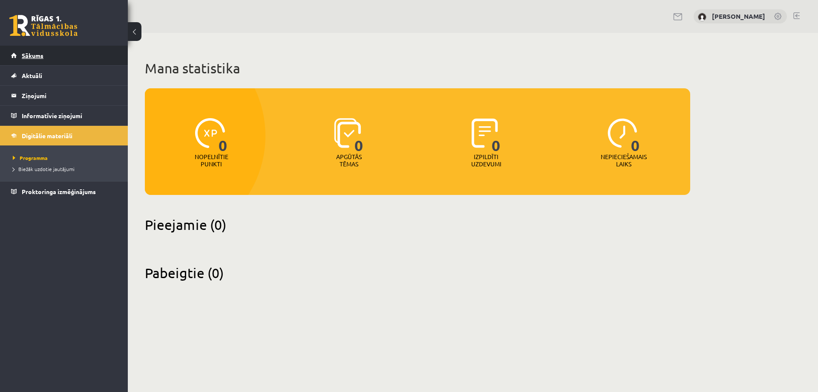 This screenshot has width=818, height=392. Describe the element at coordinates (624, 160) in the screenshot. I see `p: Nepieciešamais laiks` at that location.